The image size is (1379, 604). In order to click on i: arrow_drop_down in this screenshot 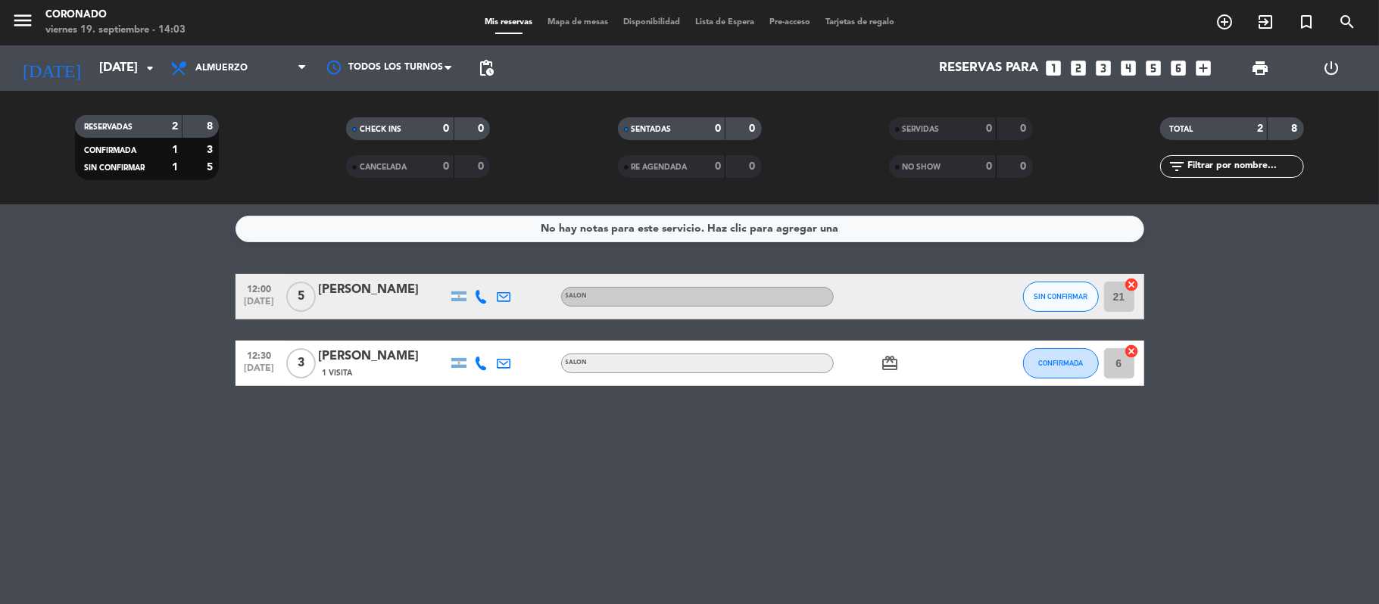, I will do `click(150, 68)`.